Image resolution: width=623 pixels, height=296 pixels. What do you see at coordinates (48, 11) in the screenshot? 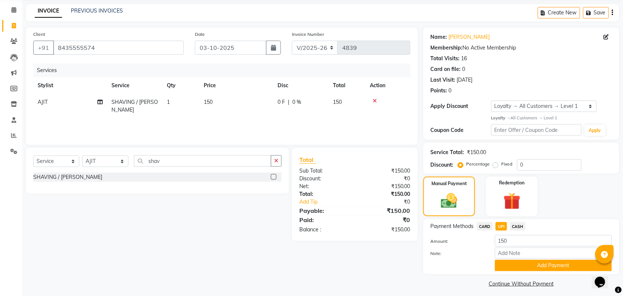
I see `a: INVOICE` at bounding box center [48, 11].